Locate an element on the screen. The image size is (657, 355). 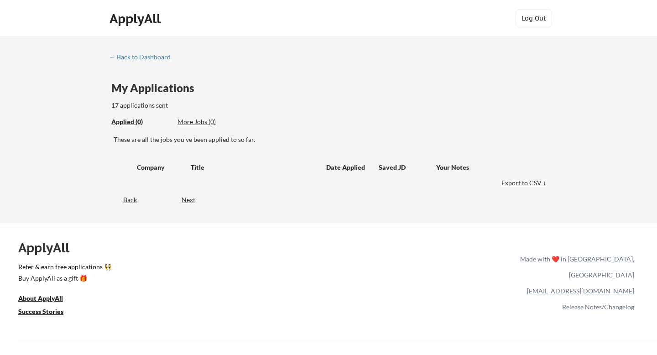
a: Release Notes/Changelog is located at coordinates (599, 307).